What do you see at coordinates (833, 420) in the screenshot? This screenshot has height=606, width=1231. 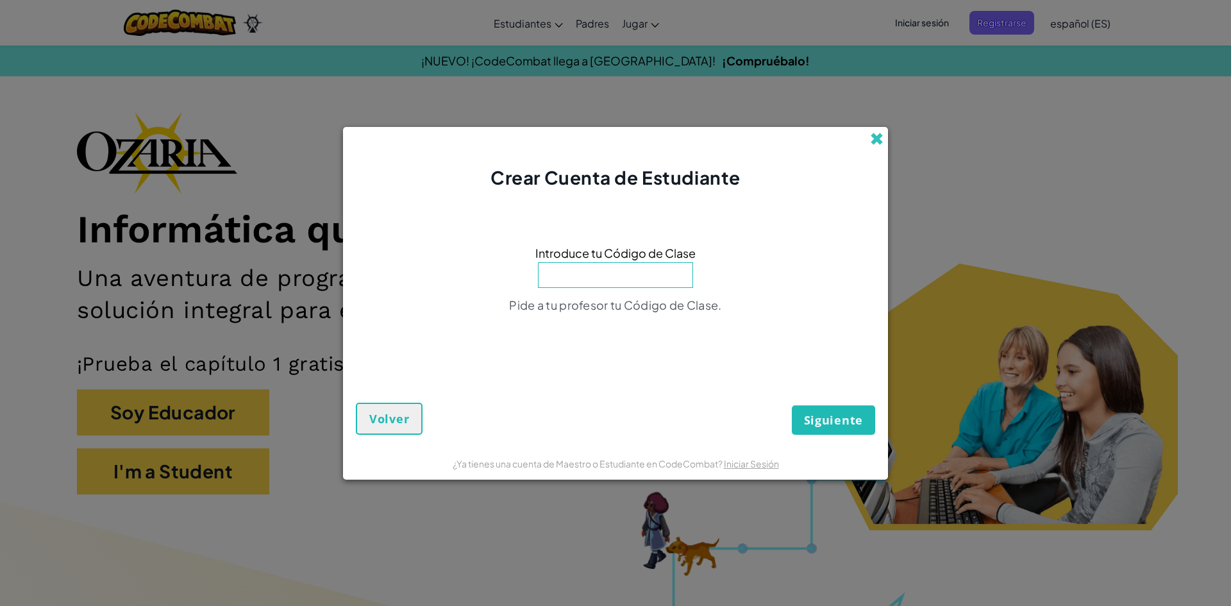 I see `button: Siguiente` at bounding box center [833, 420].